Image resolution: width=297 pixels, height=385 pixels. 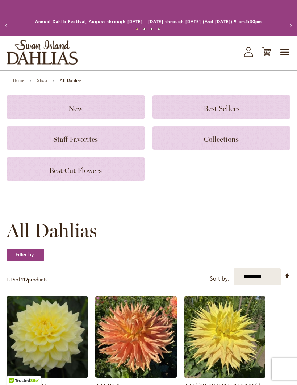 What do you see at coordinates (75, 139) in the screenshot?
I see `span: Staff Favorites` at bounding box center [75, 139].